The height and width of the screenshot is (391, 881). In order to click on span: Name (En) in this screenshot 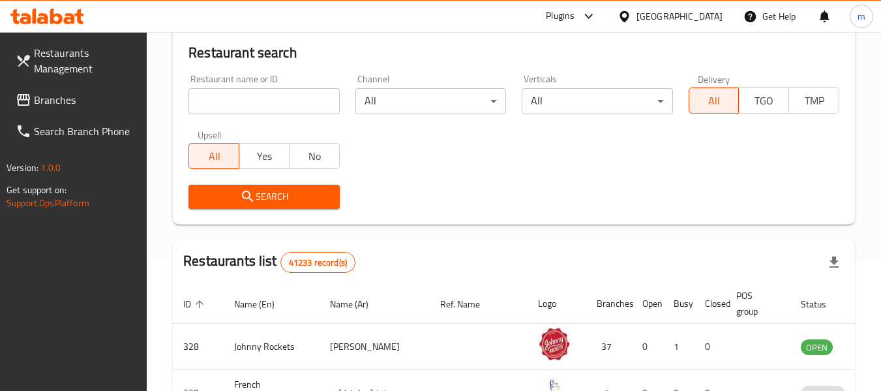, I will do `click(263, 304)`.